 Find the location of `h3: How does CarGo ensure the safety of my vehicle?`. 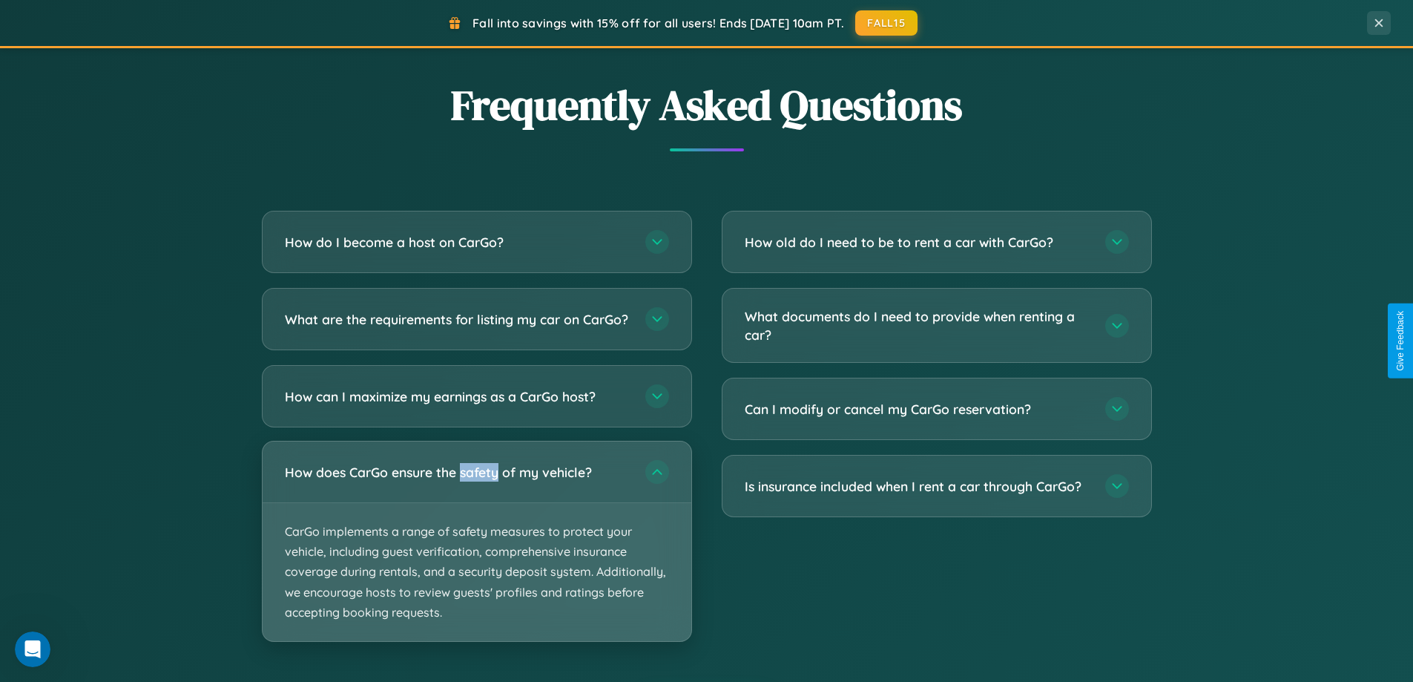

h3: How does CarGo ensure the safety of my vehicle? is located at coordinates (458, 472).